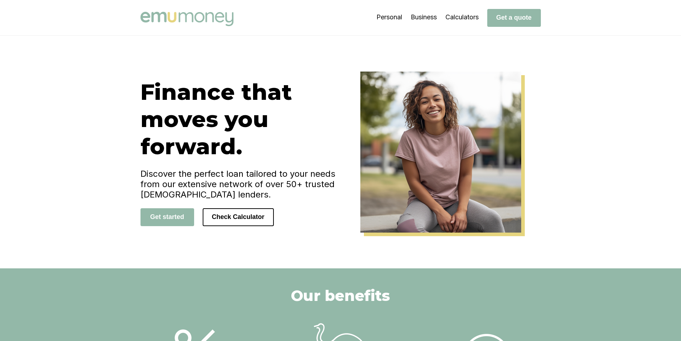  Describe the element at coordinates (187, 19) in the screenshot. I see `img: Emu Money logo` at that location.